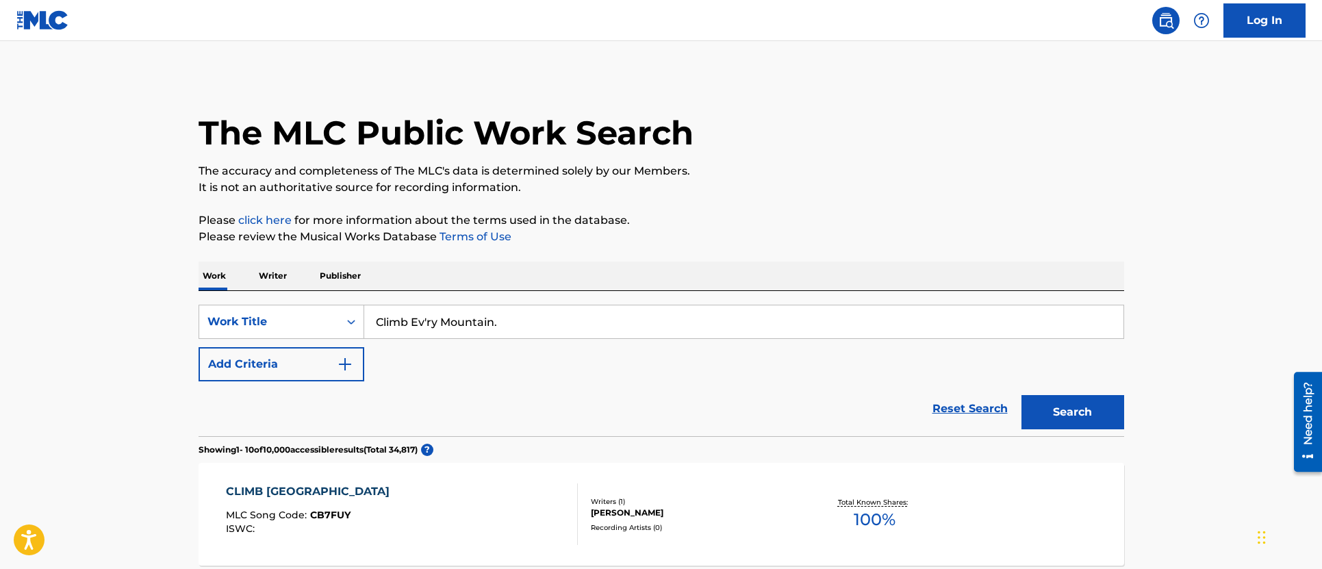 The image size is (1322, 569). Describe the element at coordinates (281, 364) in the screenshot. I see `button: Add Criteria` at that location.